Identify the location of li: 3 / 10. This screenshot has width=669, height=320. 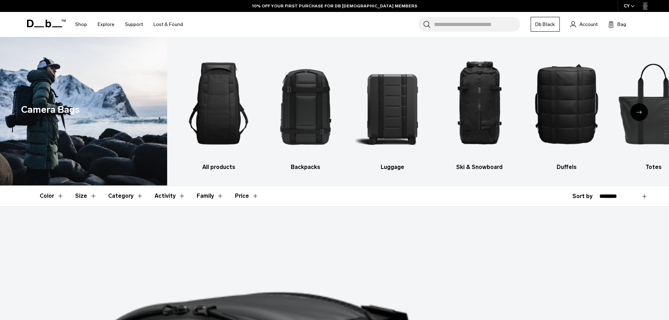
(393, 109).